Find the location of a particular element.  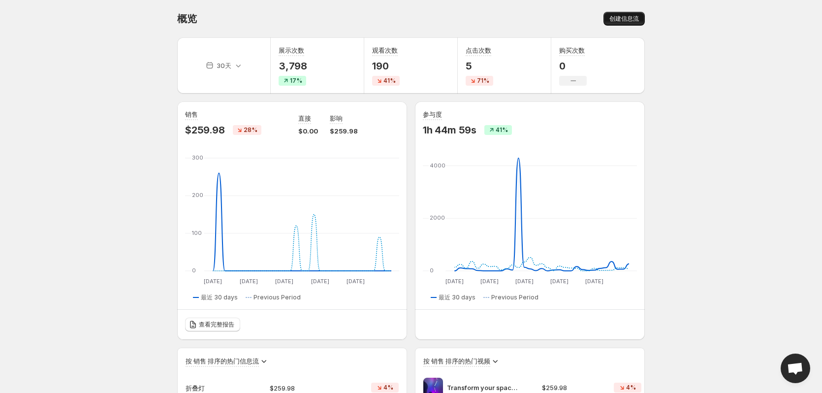

span: 28% is located at coordinates (251, 130).